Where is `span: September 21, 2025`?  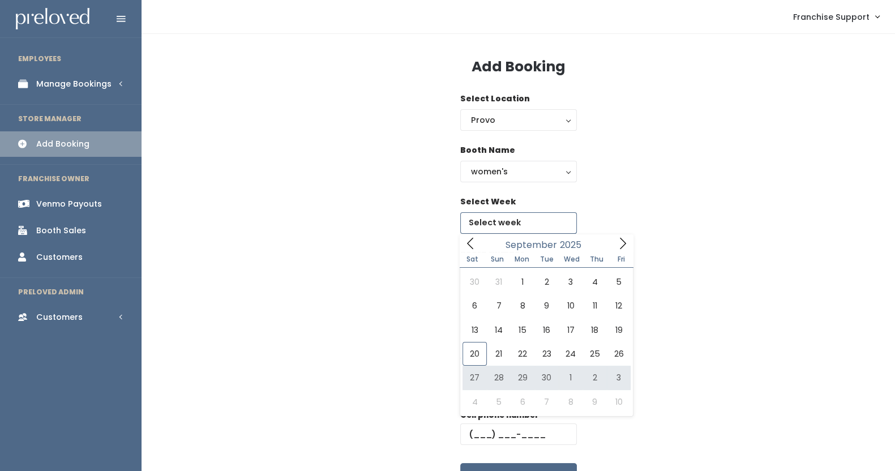
span: September 21, 2025 is located at coordinates (498, 354).